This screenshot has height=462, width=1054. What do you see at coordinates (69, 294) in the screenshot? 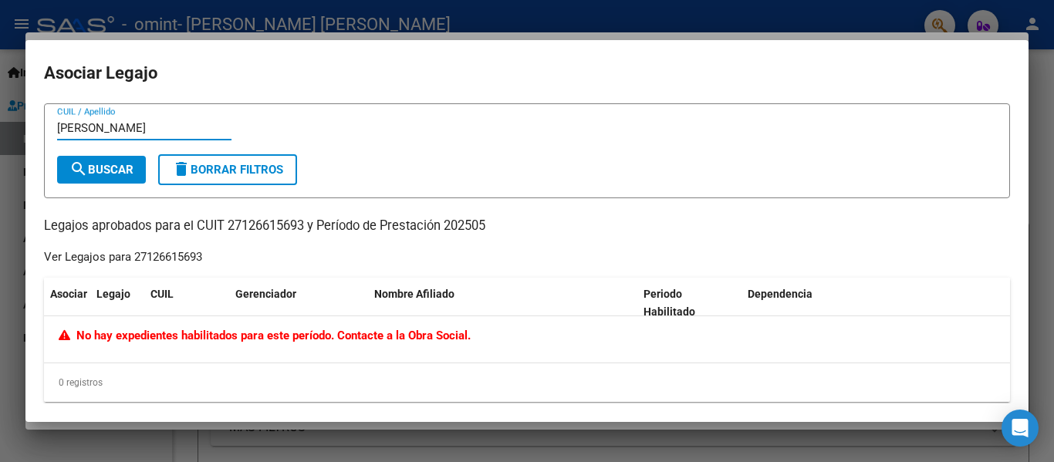
I see `span: Asociar` at bounding box center [69, 294].